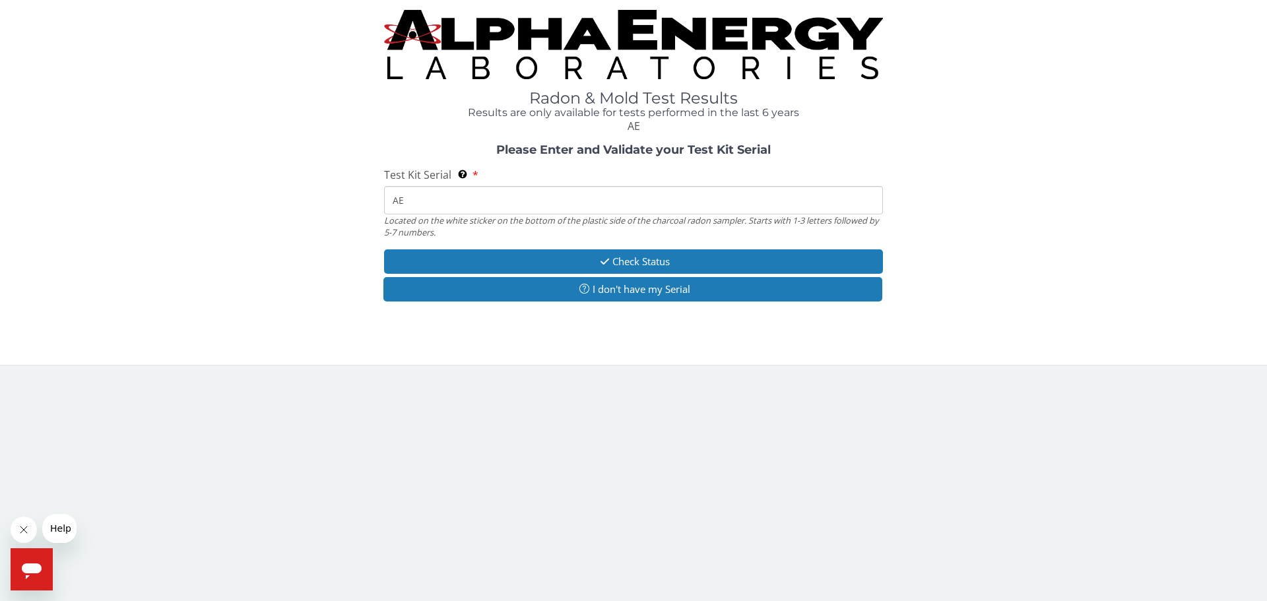 The image size is (1267, 601). What do you see at coordinates (634, 150) in the screenshot?
I see `strong: Please Enter and Validate your Test Kit Serial` at bounding box center [634, 150].